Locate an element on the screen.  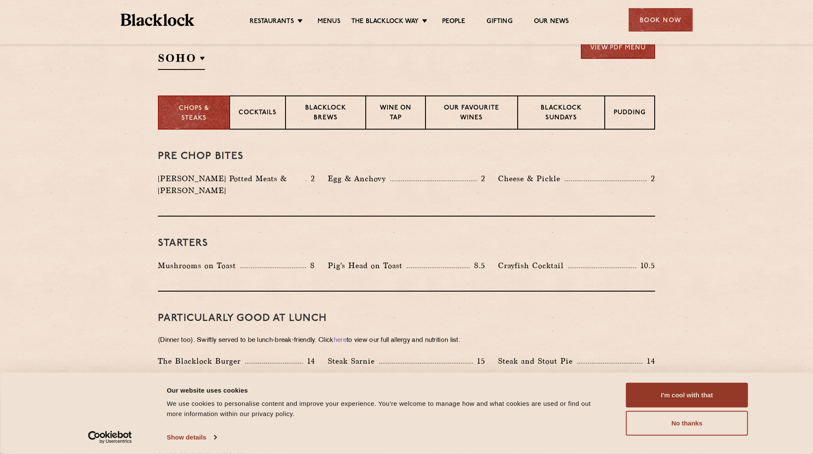
p: Wine on Tap is located at coordinates (395, 113).